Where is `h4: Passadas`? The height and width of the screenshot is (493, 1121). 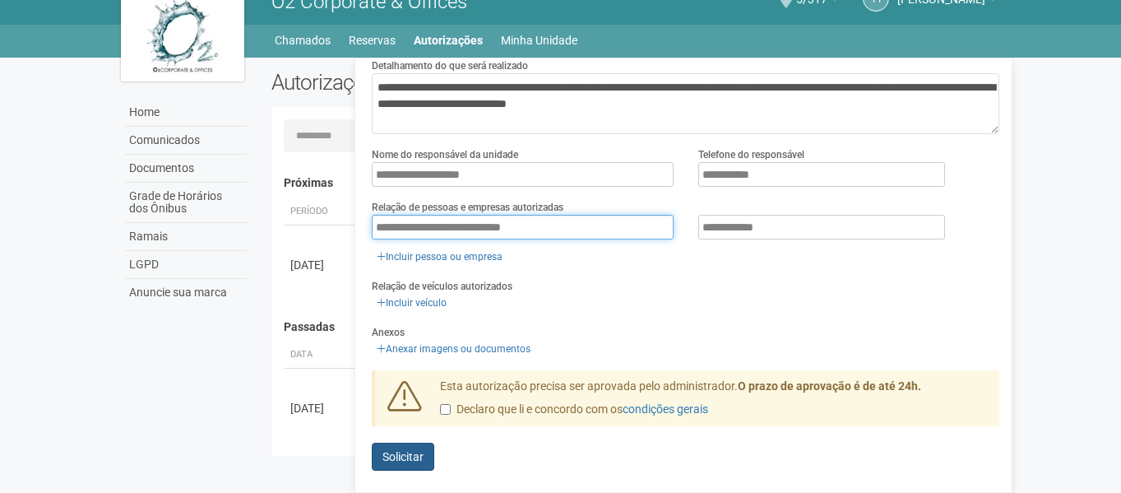 h4: Passadas is located at coordinates (636, 327).